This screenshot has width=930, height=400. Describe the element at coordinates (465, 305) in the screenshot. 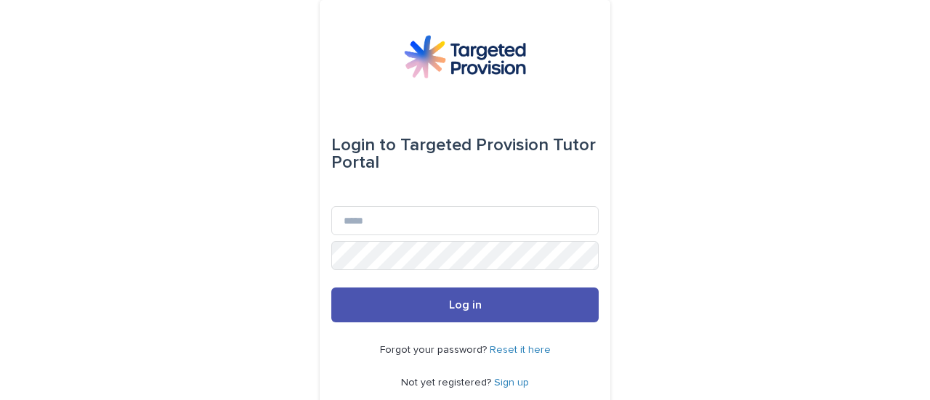

I see `button: Log in` at that location.